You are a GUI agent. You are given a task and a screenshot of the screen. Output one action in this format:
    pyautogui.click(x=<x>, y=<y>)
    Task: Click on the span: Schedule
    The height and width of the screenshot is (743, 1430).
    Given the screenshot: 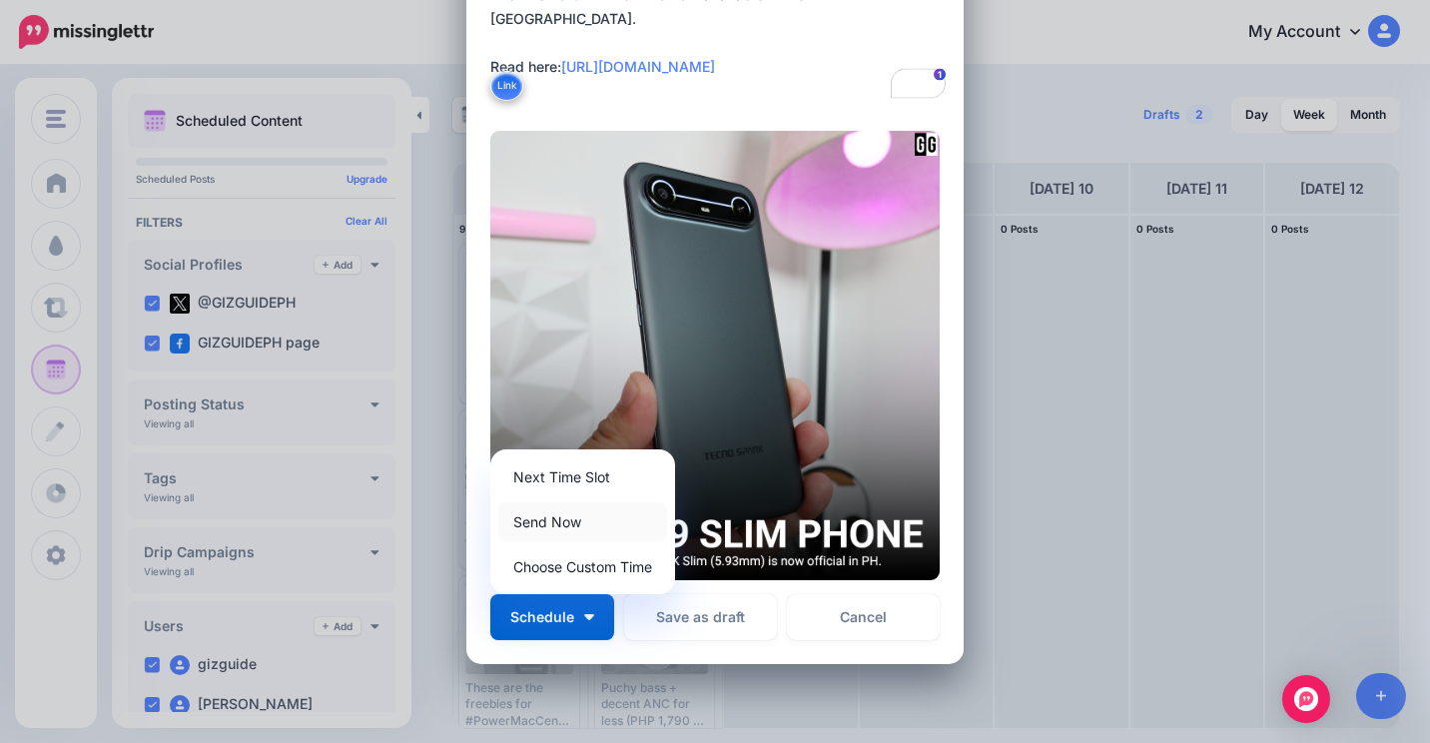 What is the action you would take?
    pyautogui.click(x=542, y=617)
    